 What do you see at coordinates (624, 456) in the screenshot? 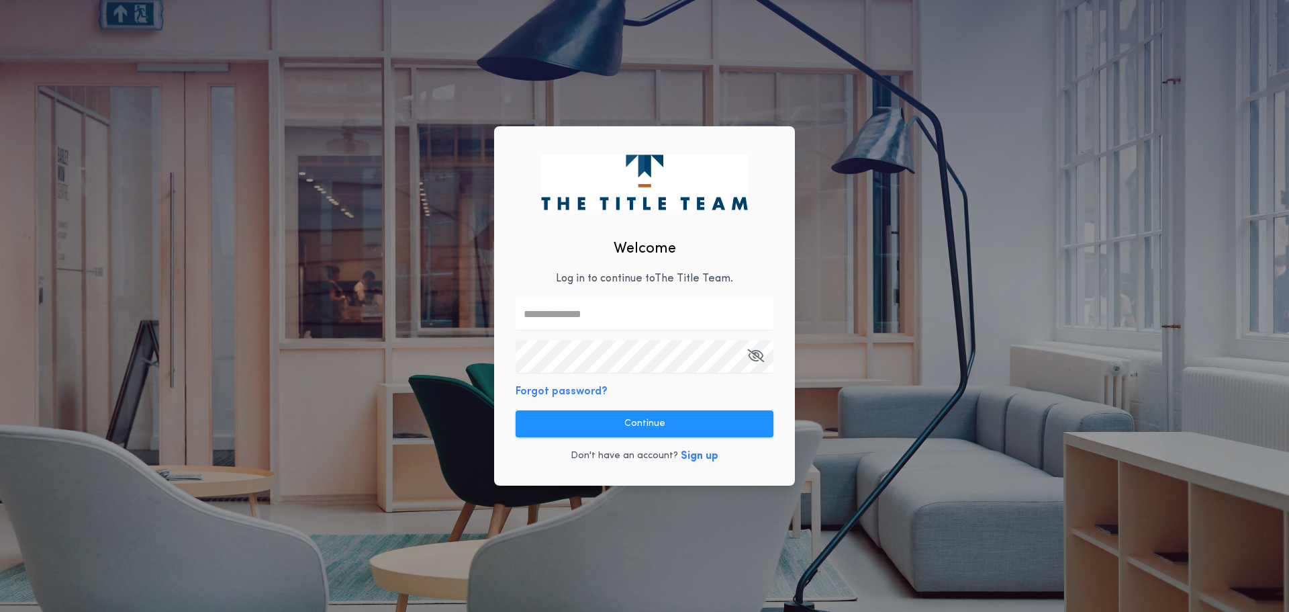
I see `p: Don't have an account?` at bounding box center [624, 456].